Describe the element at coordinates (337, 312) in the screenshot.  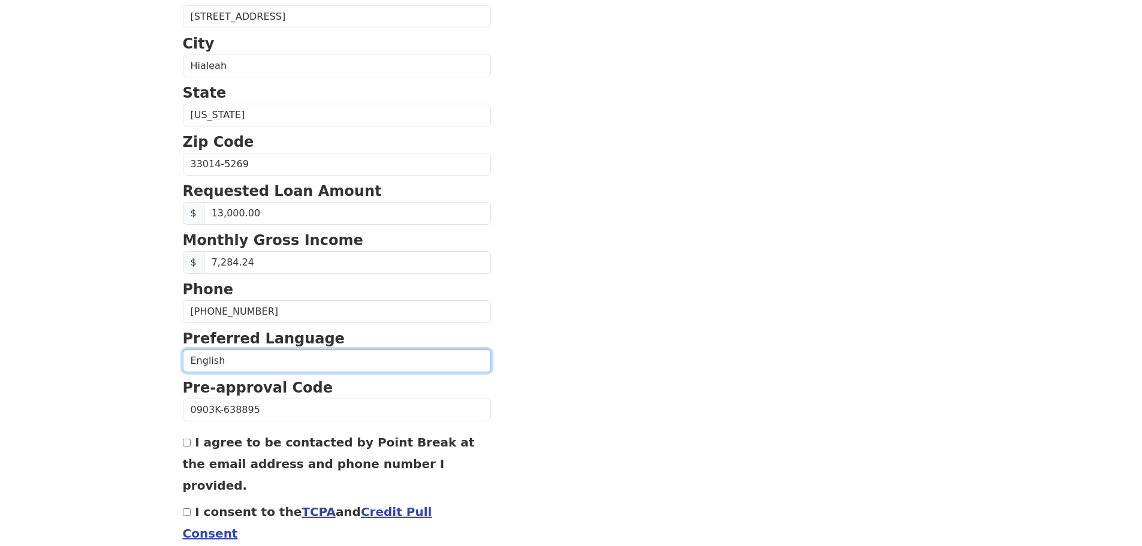
I see `input: Phone` at that location.